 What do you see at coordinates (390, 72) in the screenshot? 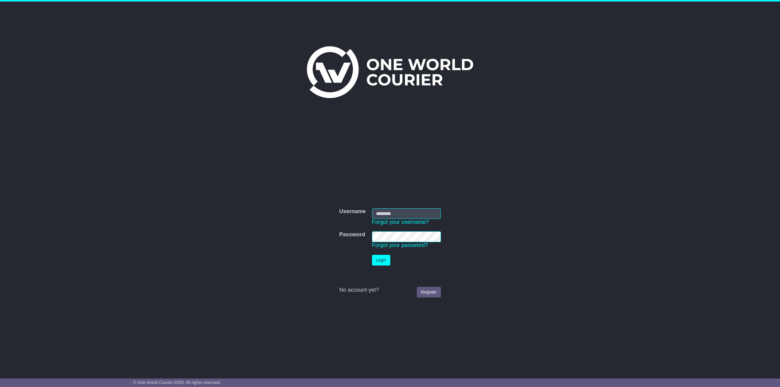
I see `img: One World` at bounding box center [390, 72].